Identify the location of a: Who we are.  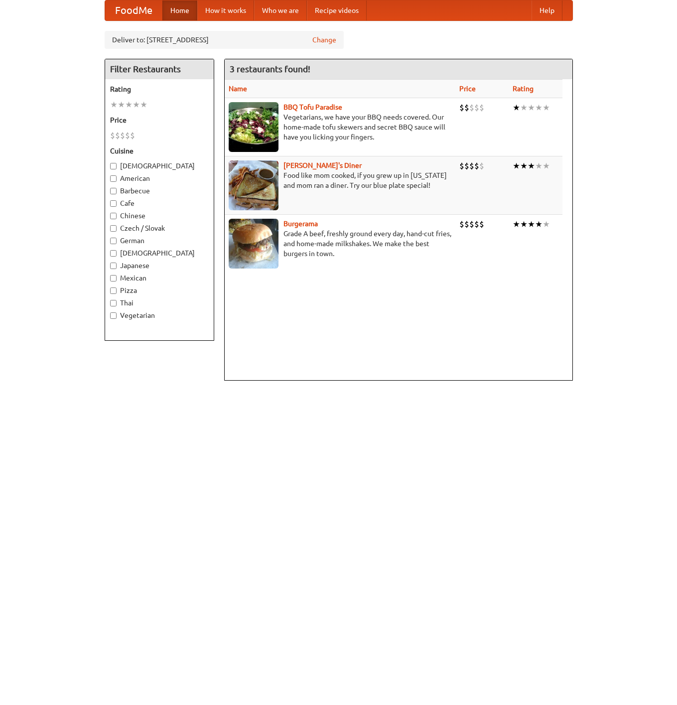
(281, 10).